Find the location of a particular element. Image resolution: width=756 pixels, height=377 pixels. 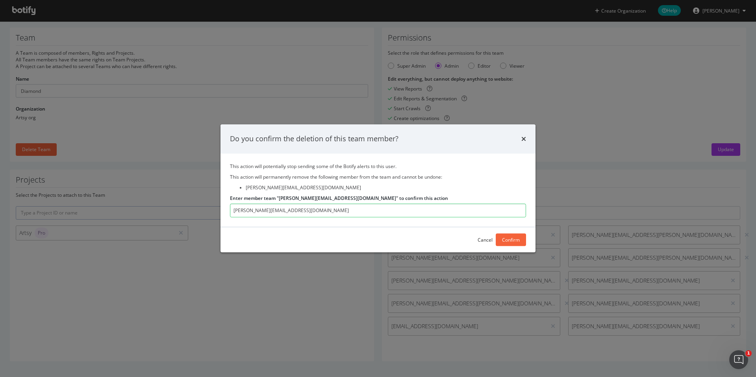

p: This action will permanently remove the following member from the team and cannot be undone: is located at coordinates (378, 177).